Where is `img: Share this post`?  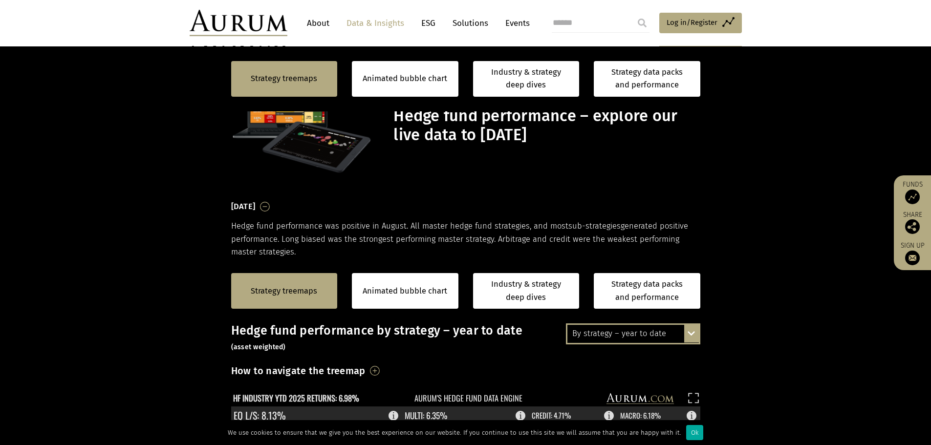
img: Share this post is located at coordinates (913, 227).